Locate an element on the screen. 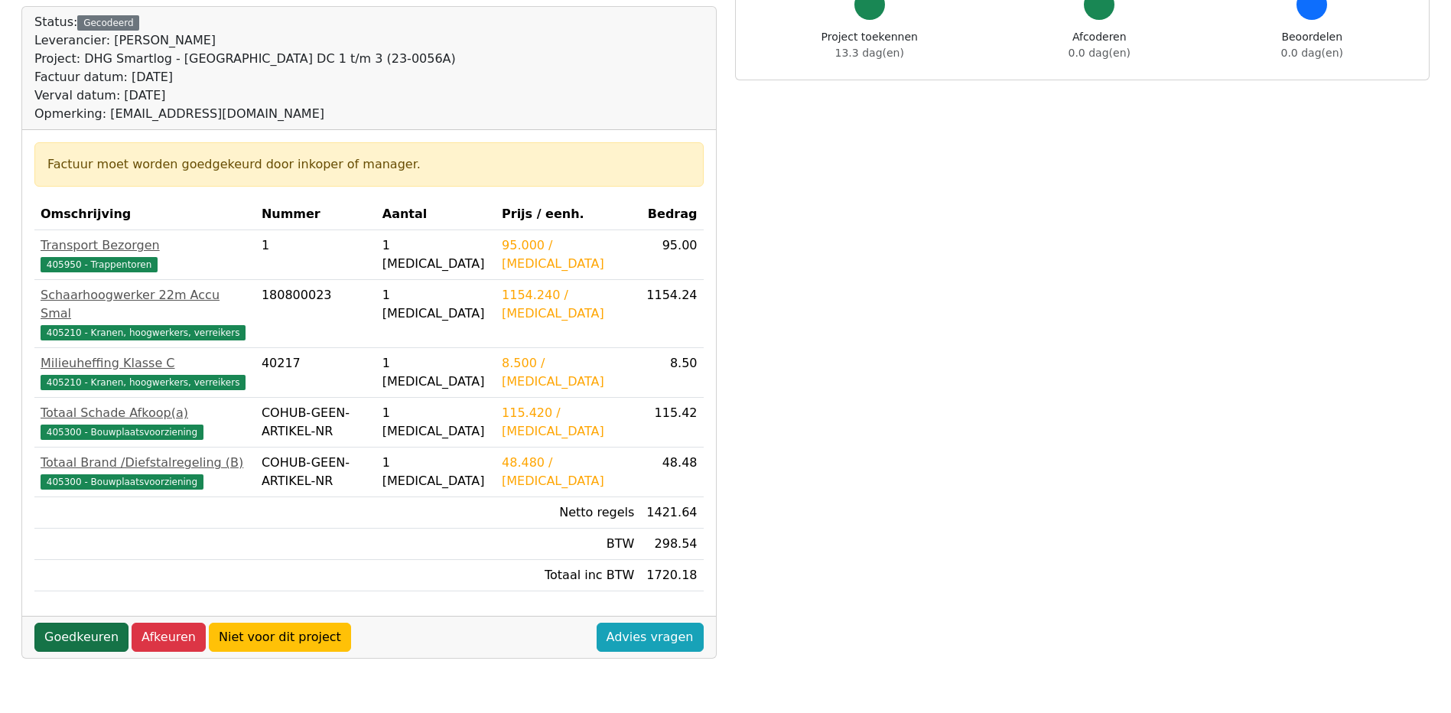 The height and width of the screenshot is (713, 1451). th: Bedrag is located at coordinates (671, 214).